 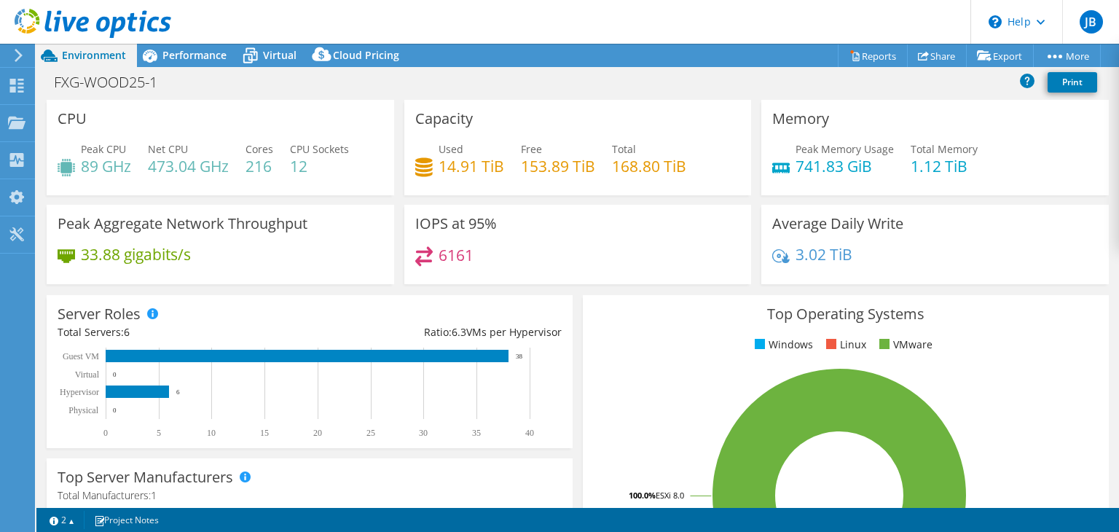 I want to click on span: Virtual, so click(x=280, y=55).